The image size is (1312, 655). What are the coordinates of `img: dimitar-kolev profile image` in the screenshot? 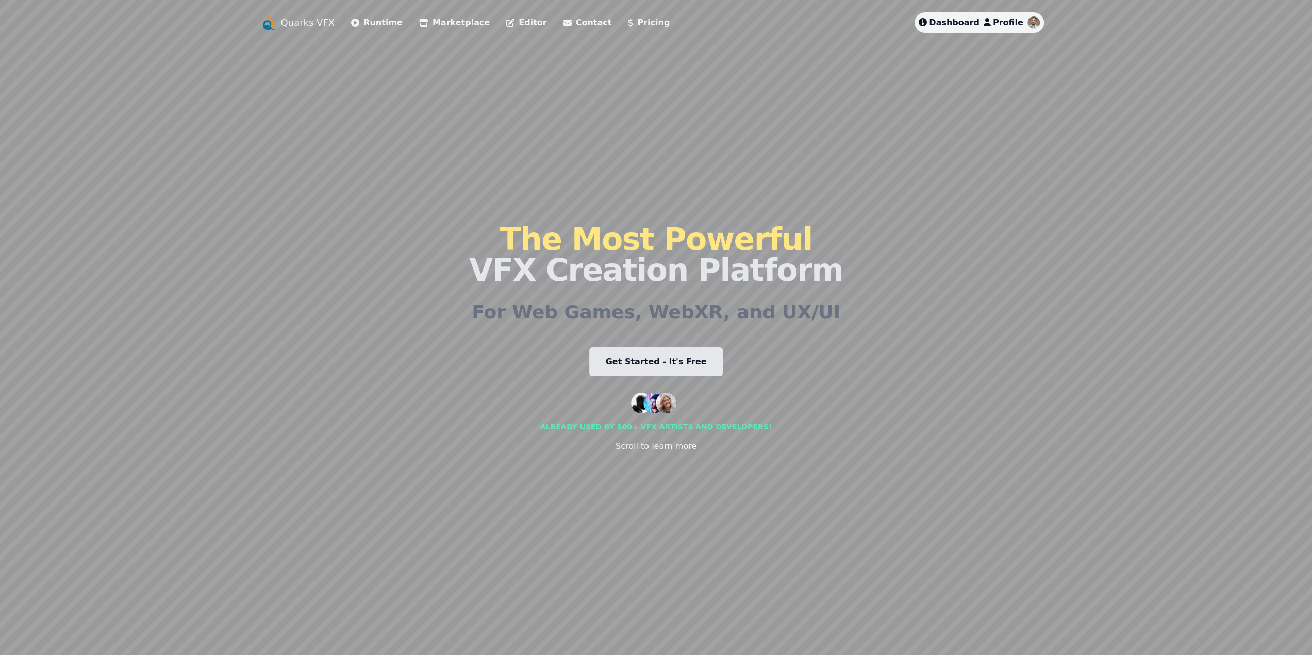 It's located at (1034, 23).